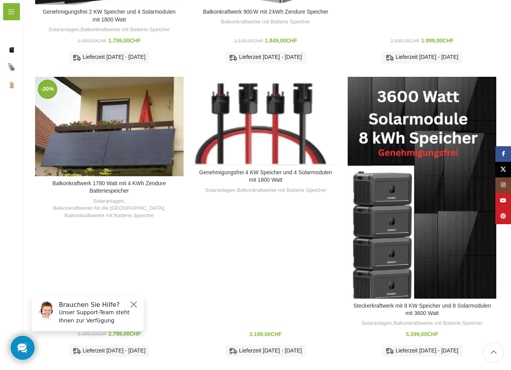  Describe the element at coordinates (50, 85) in the screenshot. I see `span: Sales & Geschenkideen` at that location.